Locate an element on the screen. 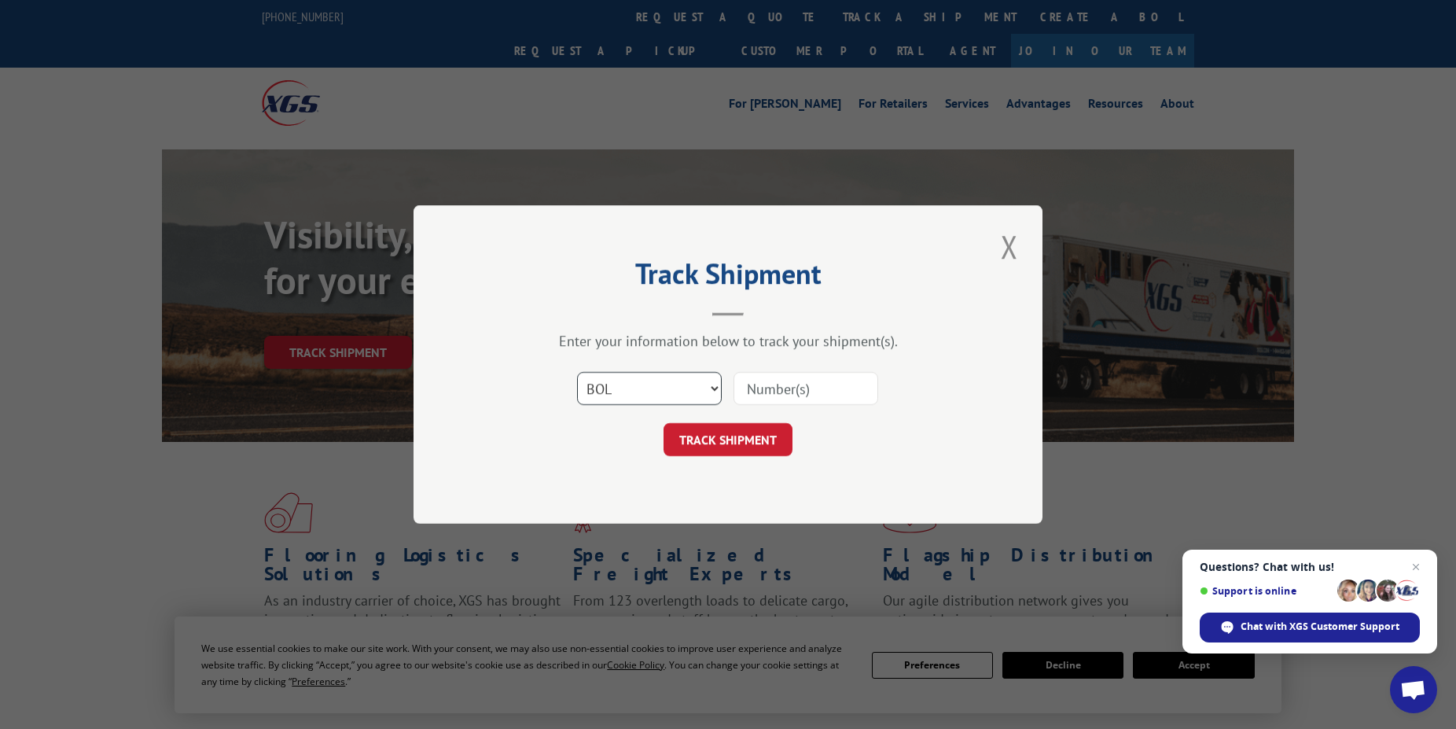 Image resolution: width=1456 pixels, height=729 pixels. a: Open chat is located at coordinates (1414, 690).